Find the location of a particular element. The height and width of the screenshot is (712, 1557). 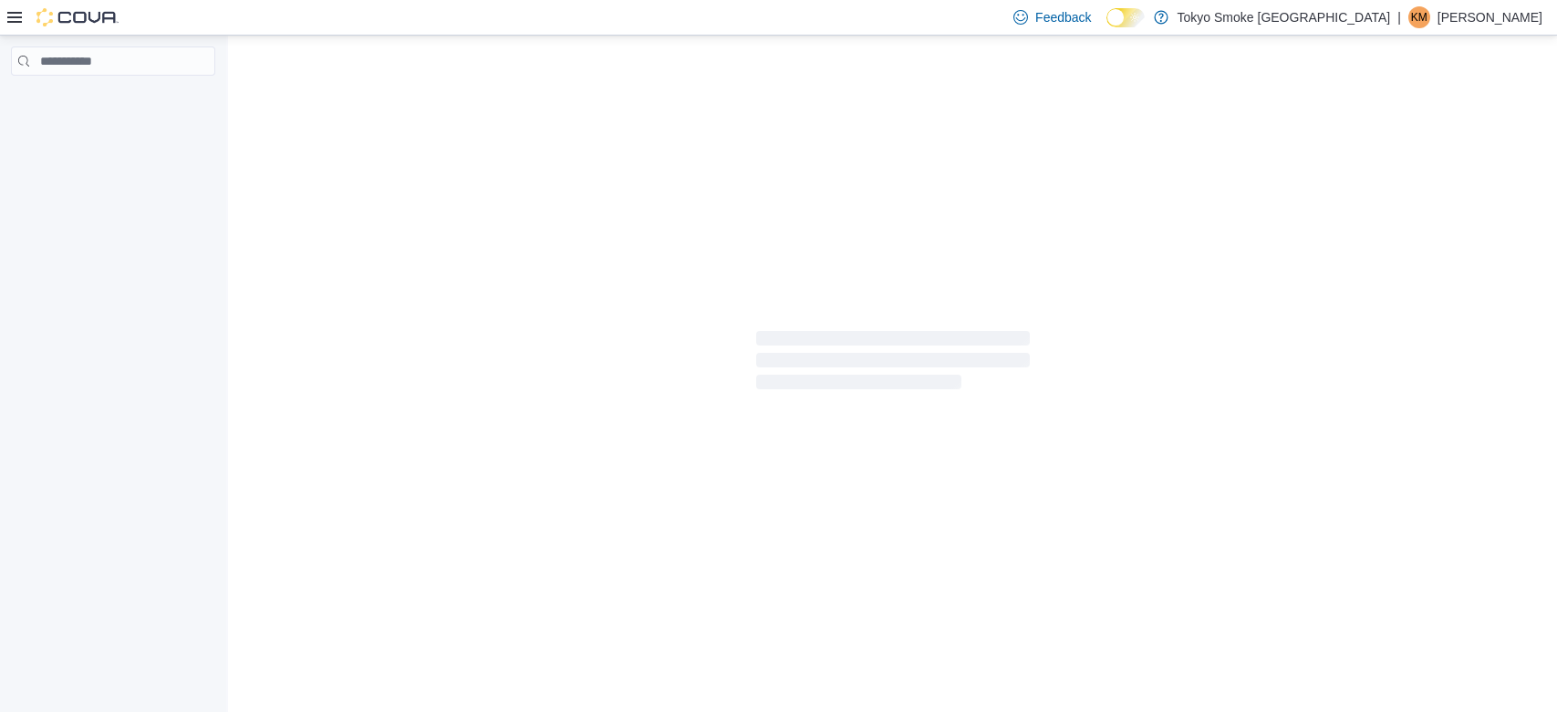

div: Khadijah Melville is located at coordinates (1419, 17).